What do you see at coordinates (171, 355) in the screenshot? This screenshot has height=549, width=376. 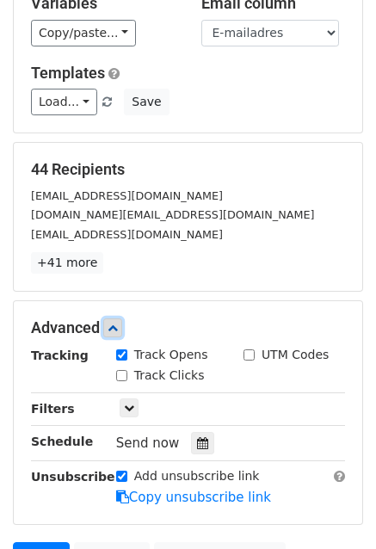 I see `label: Track Opens` at bounding box center [171, 355].